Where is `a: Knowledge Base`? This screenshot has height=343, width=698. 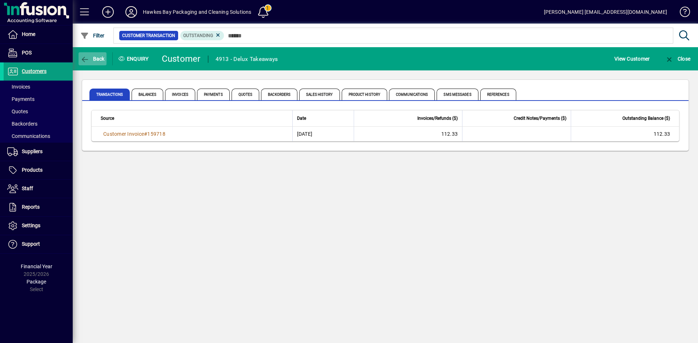
a: Knowledge Base is located at coordinates (682, 13).